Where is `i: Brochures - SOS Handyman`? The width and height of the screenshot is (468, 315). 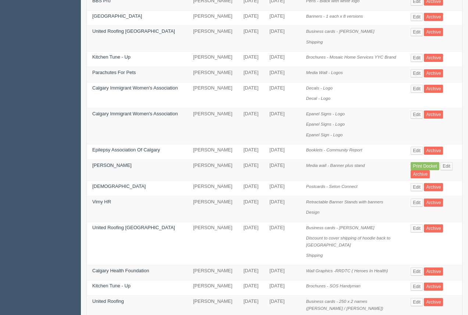
i: Brochures - SOS Handyman is located at coordinates (334, 285).